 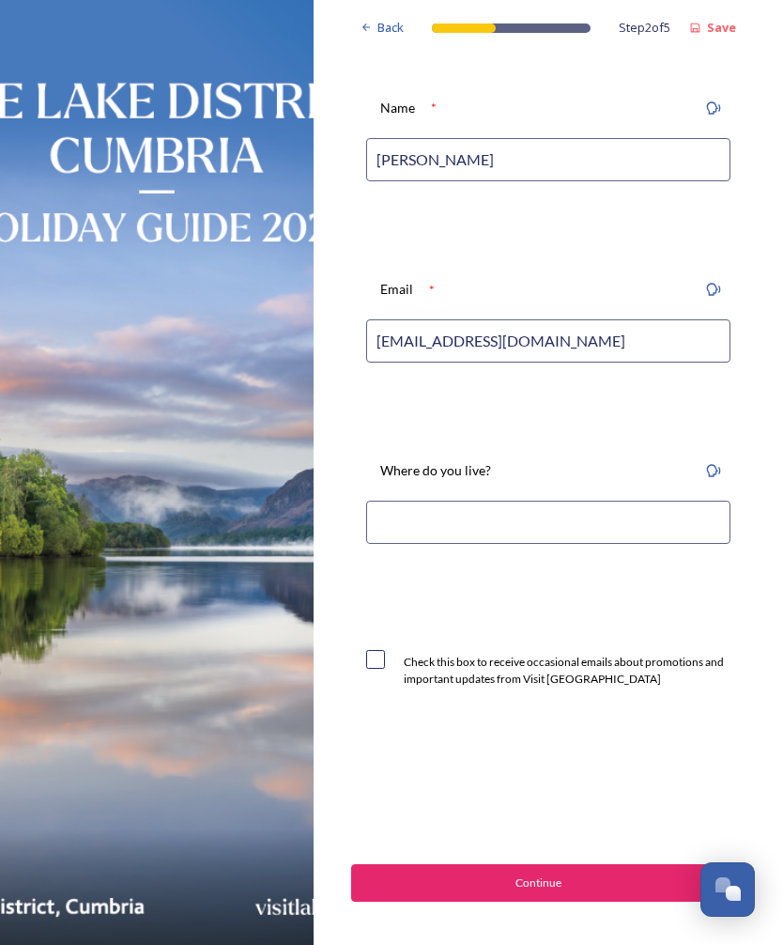 What do you see at coordinates (644, 27) in the screenshot?
I see `span: Step 2 of 5` at bounding box center [644, 27].